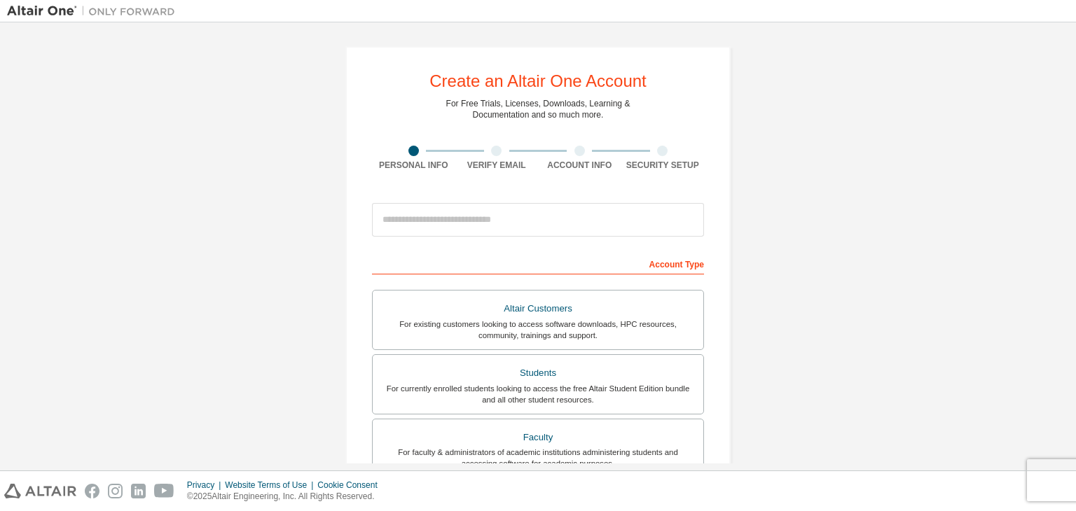  I want to click on div: Altair Customers, so click(538, 309).